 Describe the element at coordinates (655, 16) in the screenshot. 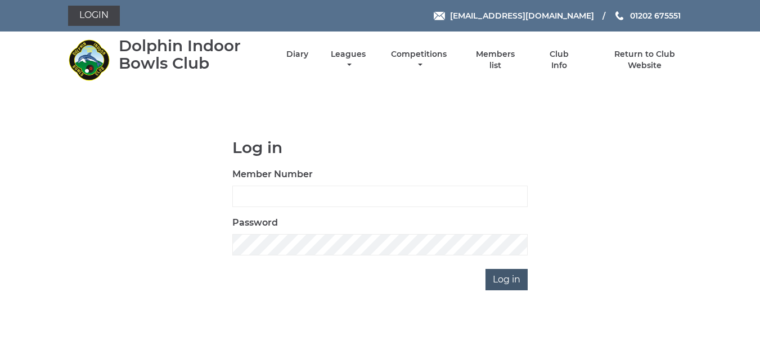

I see `span: 01202 675551` at that location.